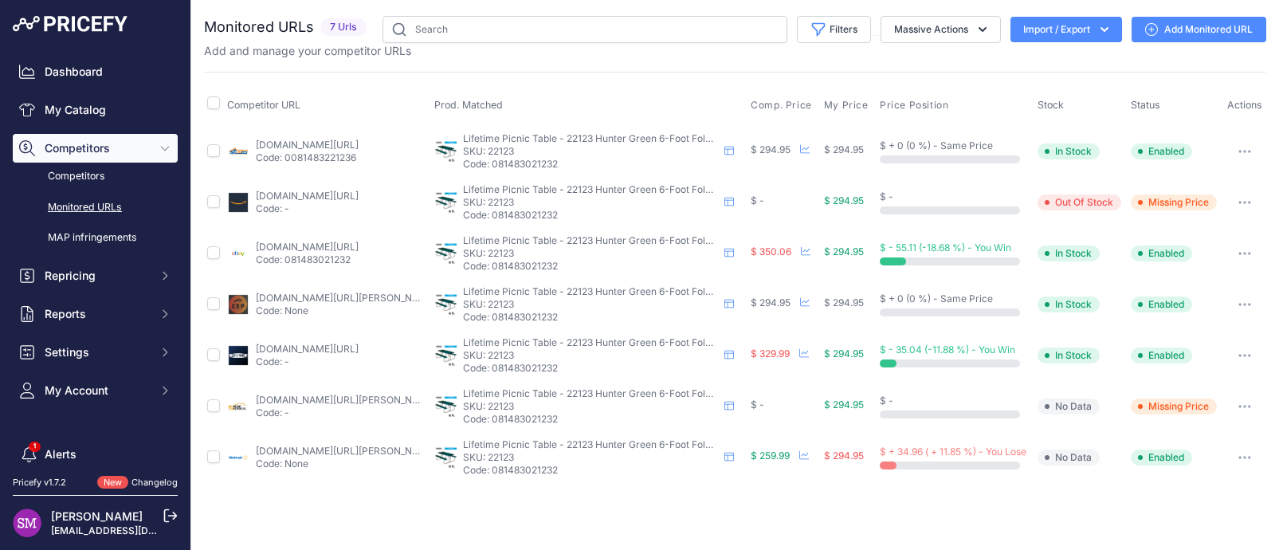  What do you see at coordinates (1079, 202) in the screenshot?
I see `span: Out Of Stock` at bounding box center [1079, 202].